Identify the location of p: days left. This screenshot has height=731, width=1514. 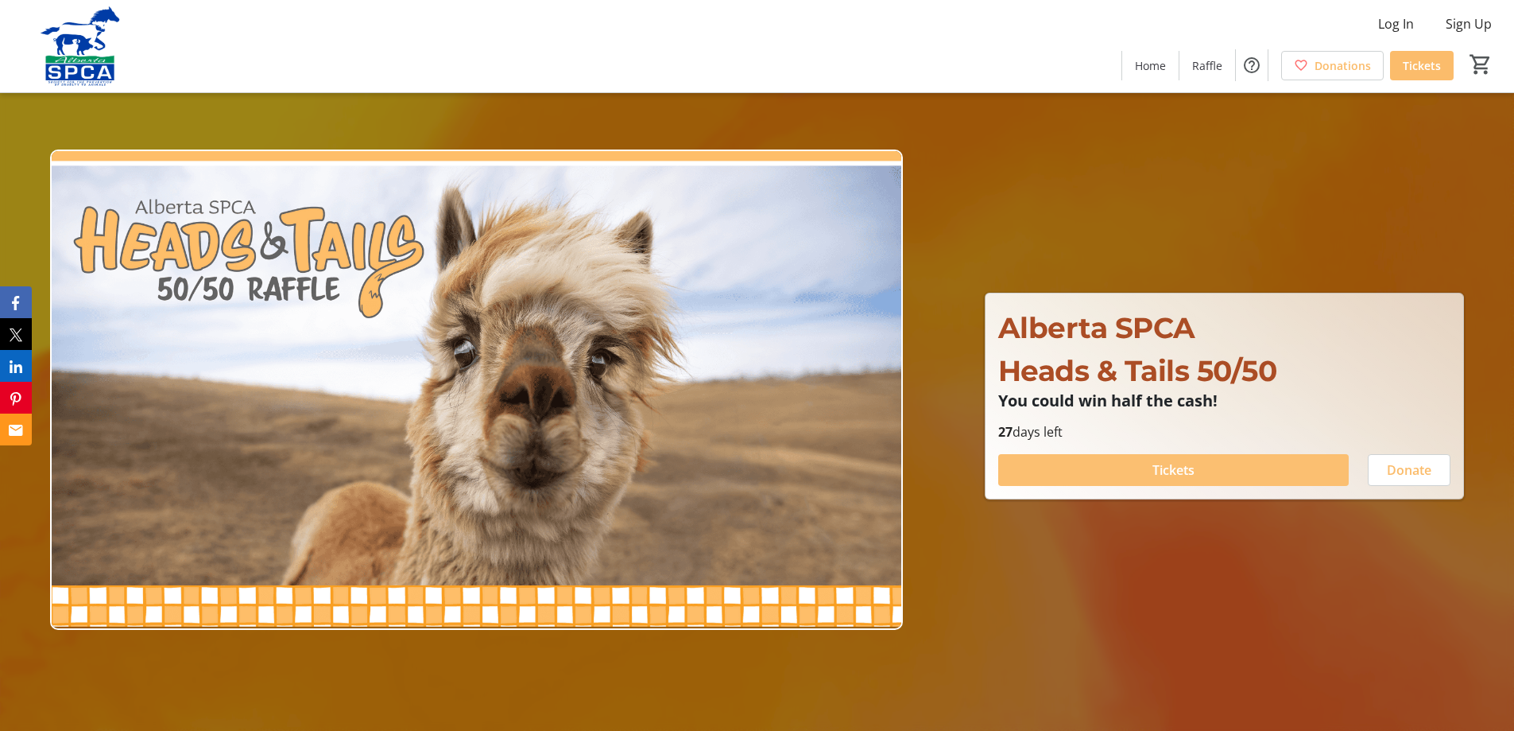
(1224, 432).